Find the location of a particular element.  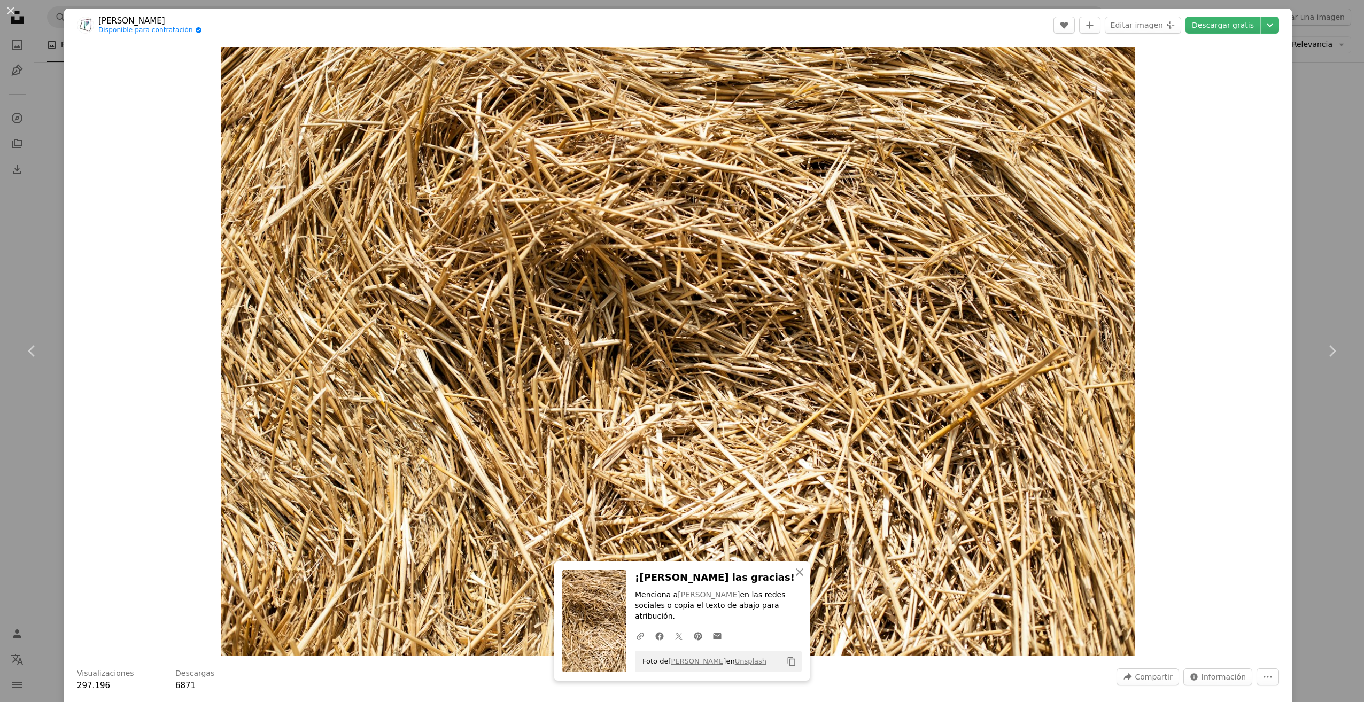

button: Añade a la colección is located at coordinates (1090, 25).